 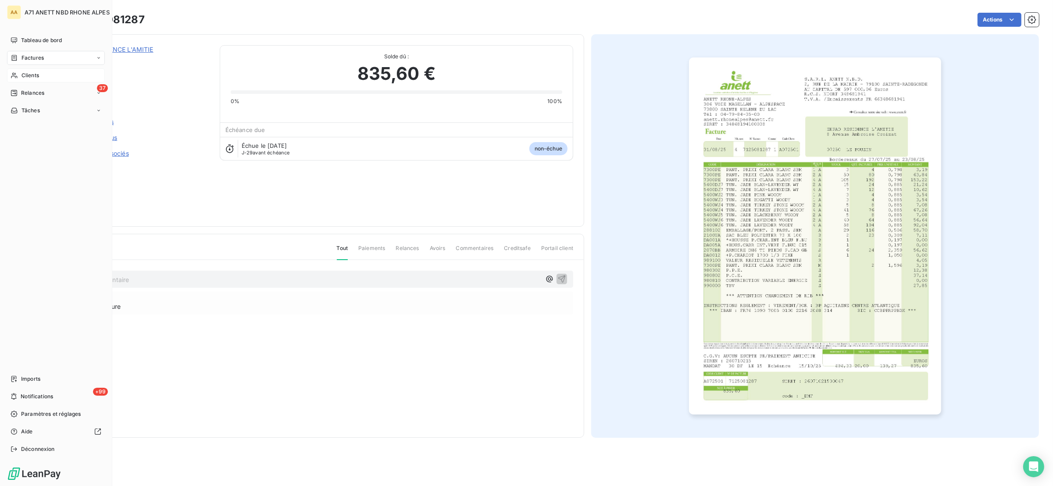 I want to click on span: C710072500, so click(x=139, y=59).